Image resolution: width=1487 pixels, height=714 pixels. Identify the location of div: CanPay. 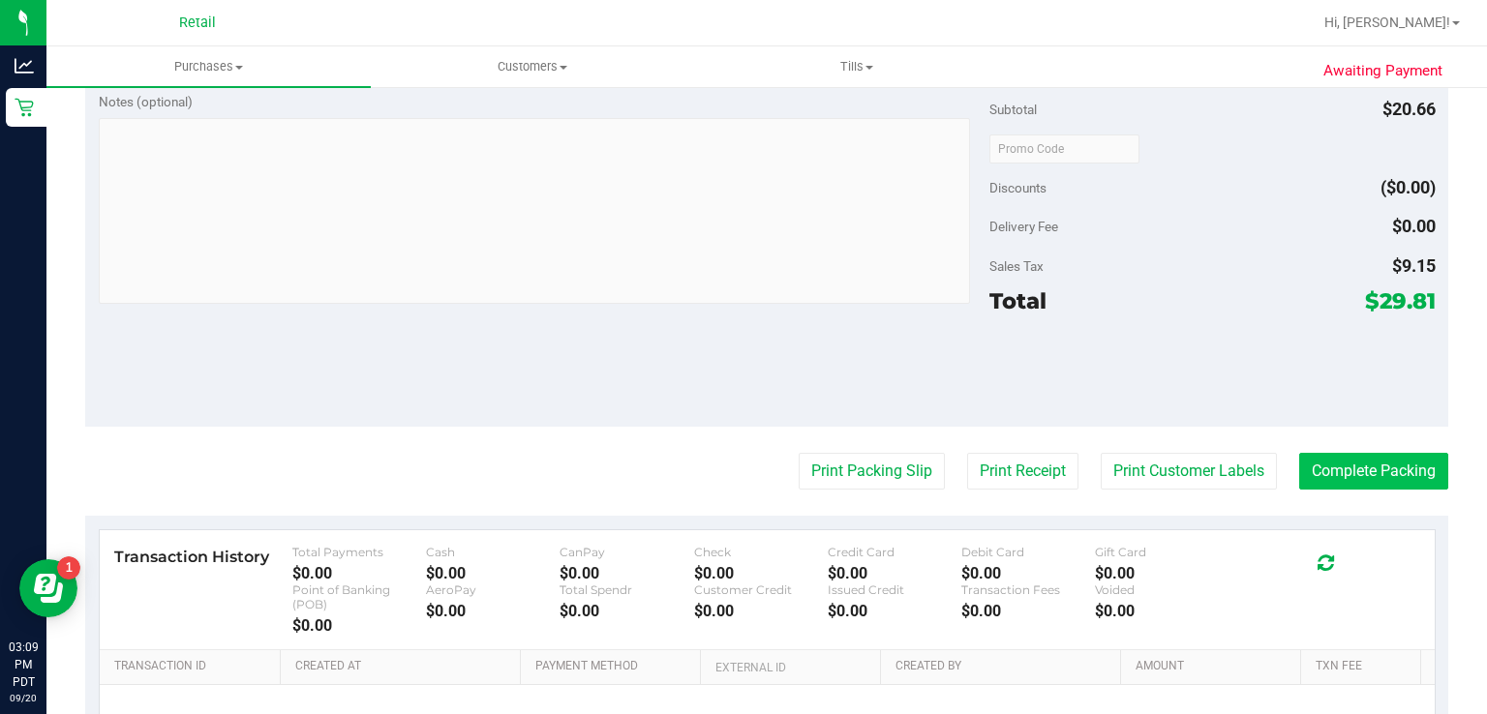
(626, 552).